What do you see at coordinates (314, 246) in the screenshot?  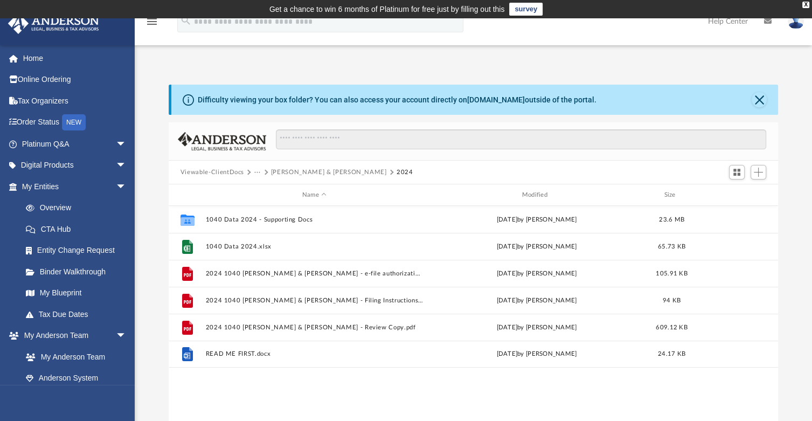 I see `button: 1040 Data 2024.xlsx` at bounding box center [314, 246].